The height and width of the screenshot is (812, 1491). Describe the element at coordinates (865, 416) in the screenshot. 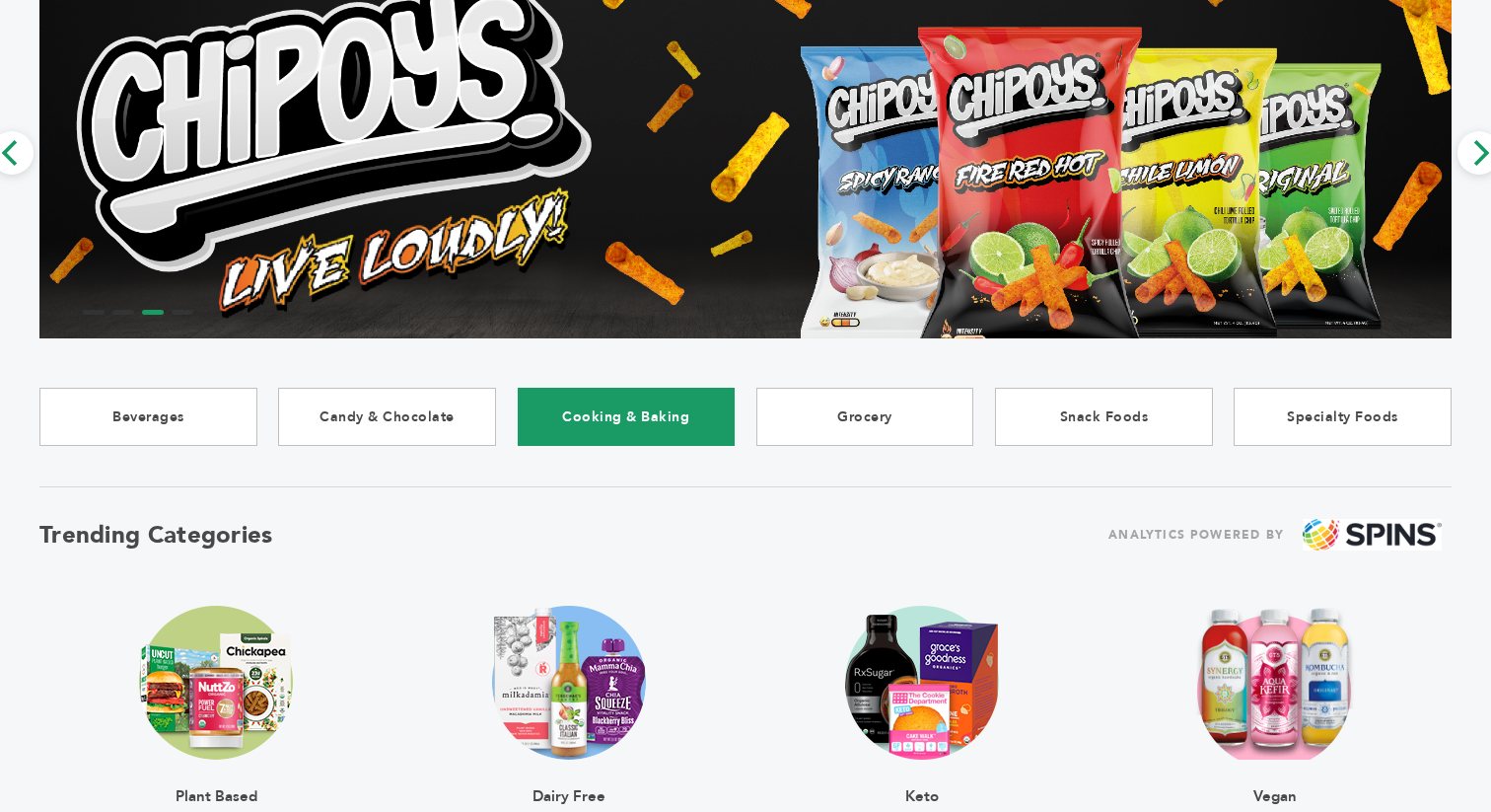

I see `a: Grocery` at that location.